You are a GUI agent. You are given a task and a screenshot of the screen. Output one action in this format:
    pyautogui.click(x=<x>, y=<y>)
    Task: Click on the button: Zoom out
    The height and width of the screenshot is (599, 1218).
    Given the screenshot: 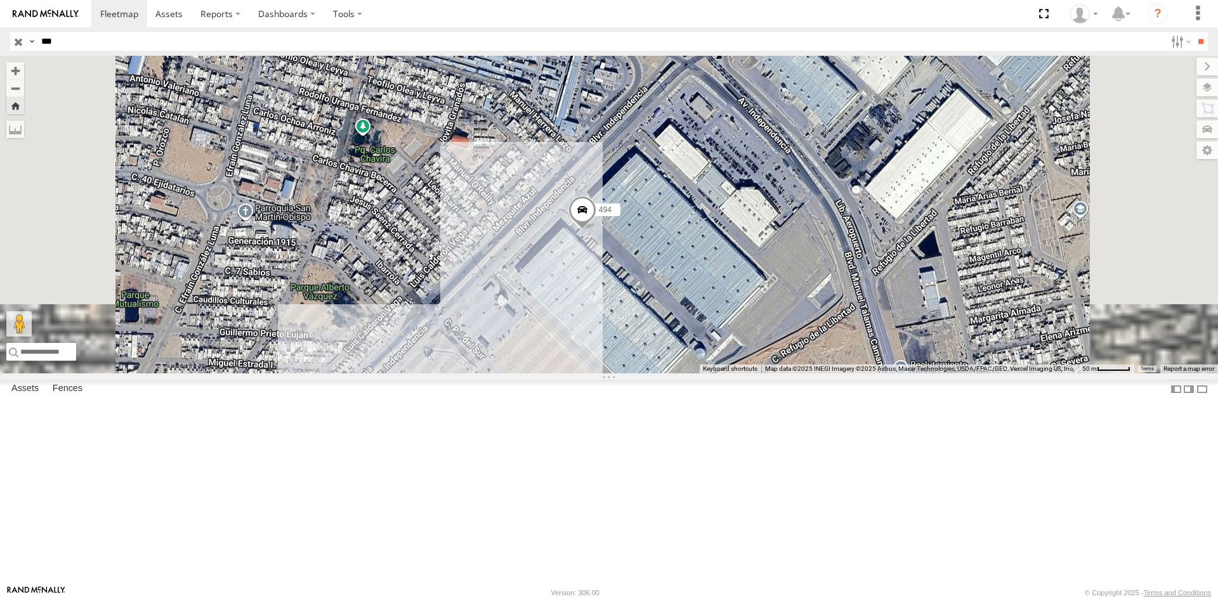 What is the action you would take?
    pyautogui.click(x=15, y=88)
    